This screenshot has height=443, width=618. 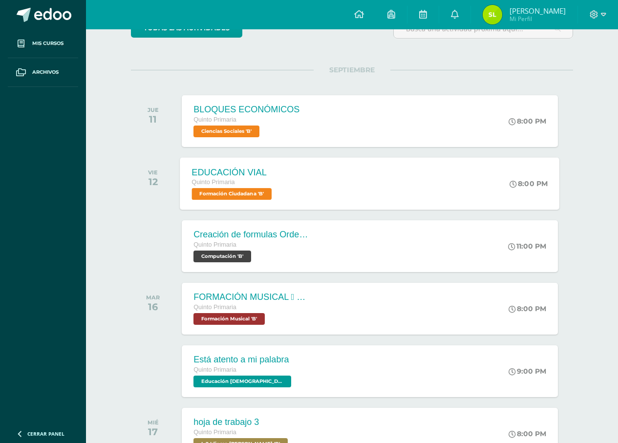 I want to click on div: MAR, so click(x=153, y=297).